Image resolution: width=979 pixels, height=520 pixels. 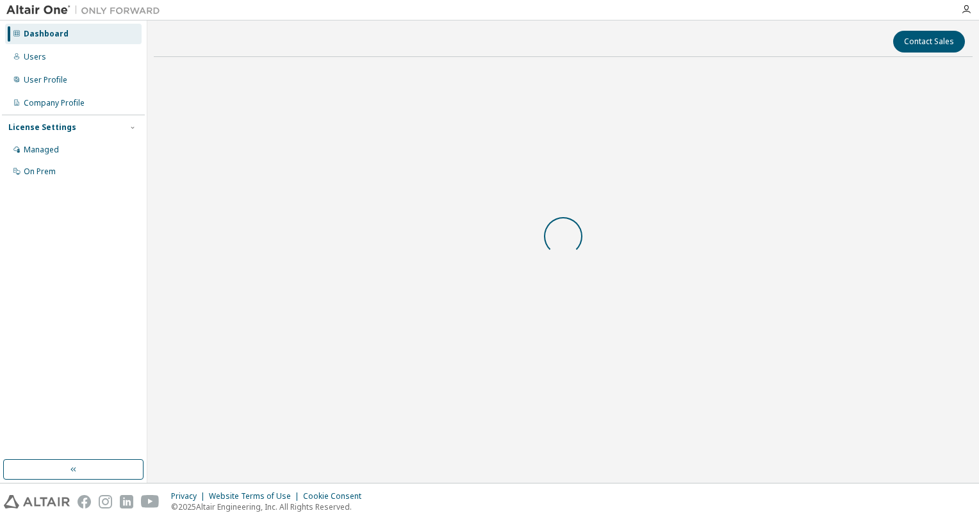 What do you see at coordinates (150, 502) in the screenshot?
I see `img: youtube.svg` at bounding box center [150, 502].